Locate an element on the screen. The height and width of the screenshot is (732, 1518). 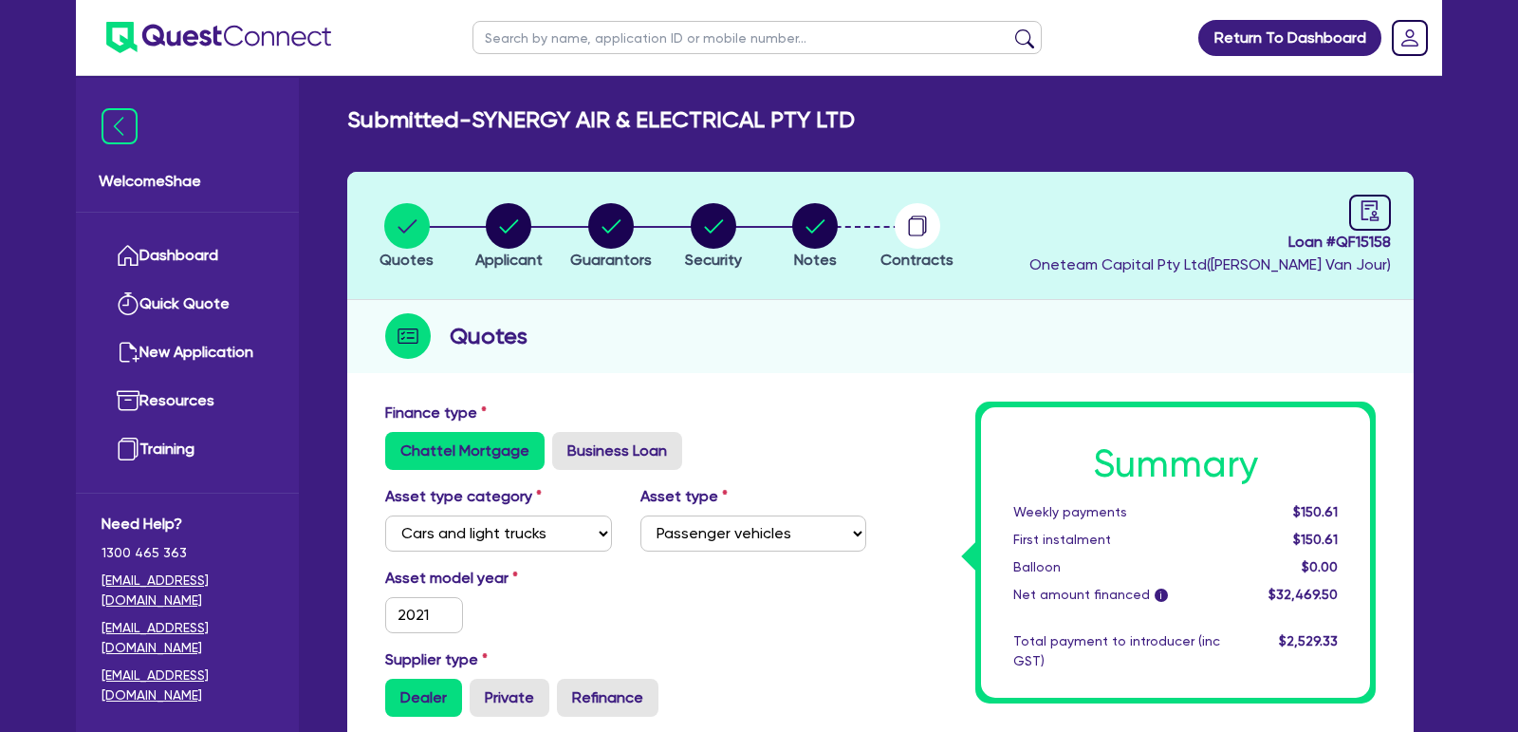
span: Welcome Shae is located at coordinates (187, 181).